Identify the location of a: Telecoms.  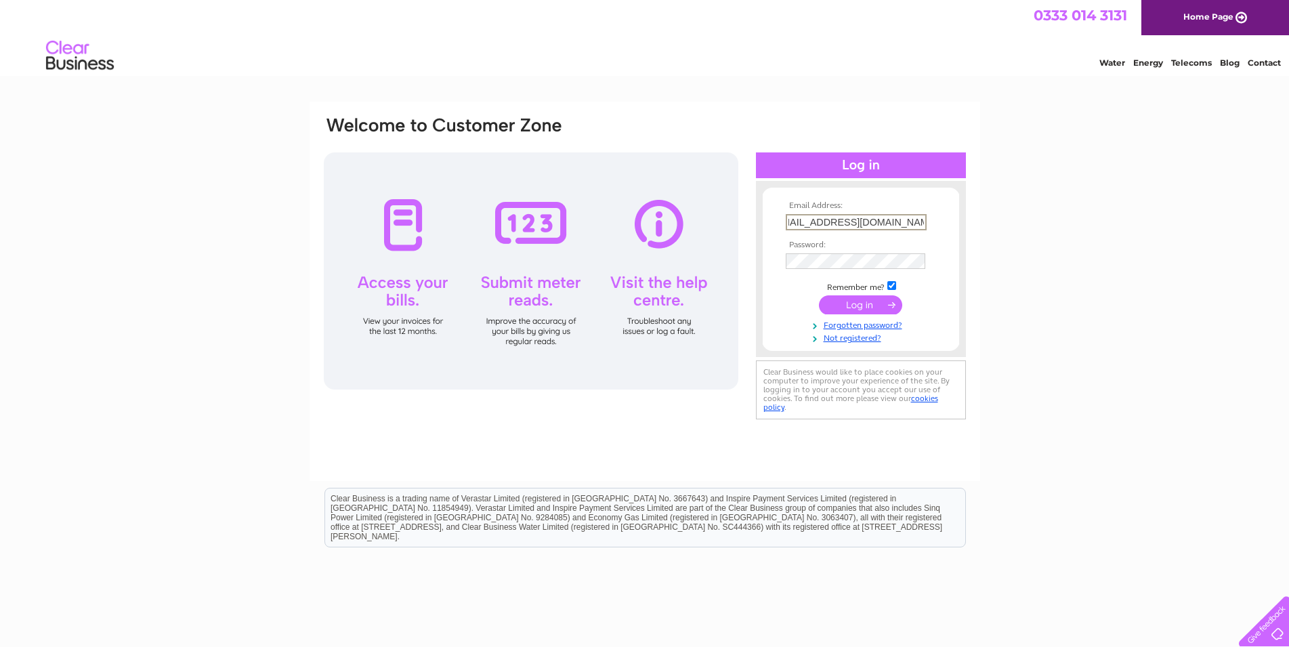
(1192, 62).